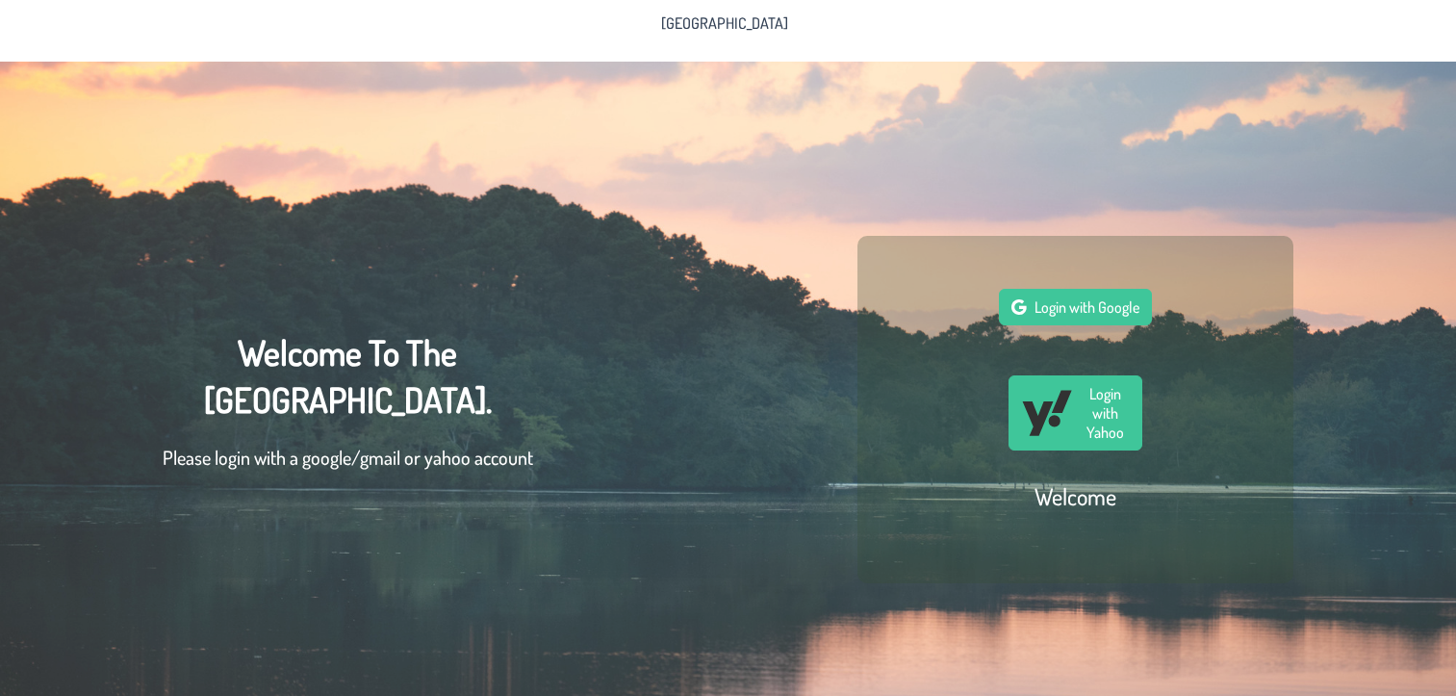  What do you see at coordinates (1075, 496) in the screenshot?
I see `h2: Welcome` at bounding box center [1075, 496].